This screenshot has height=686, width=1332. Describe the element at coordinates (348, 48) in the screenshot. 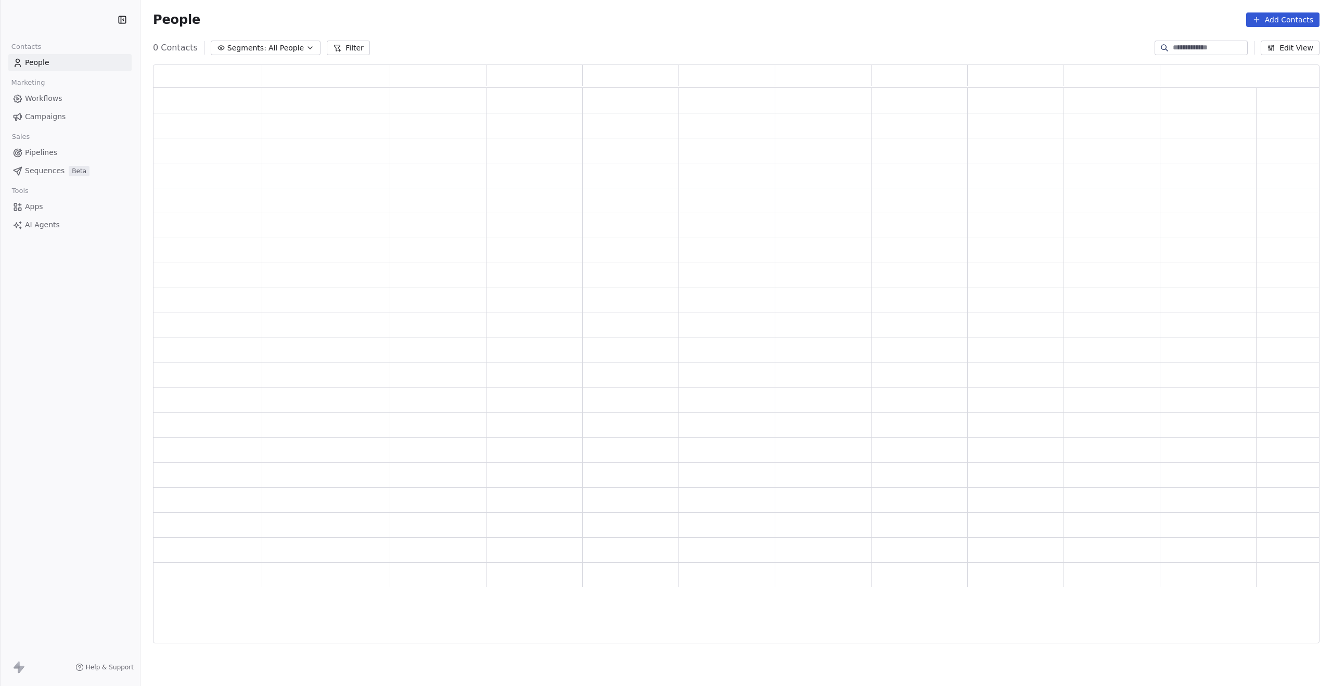

I see `button: Filter` at that location.